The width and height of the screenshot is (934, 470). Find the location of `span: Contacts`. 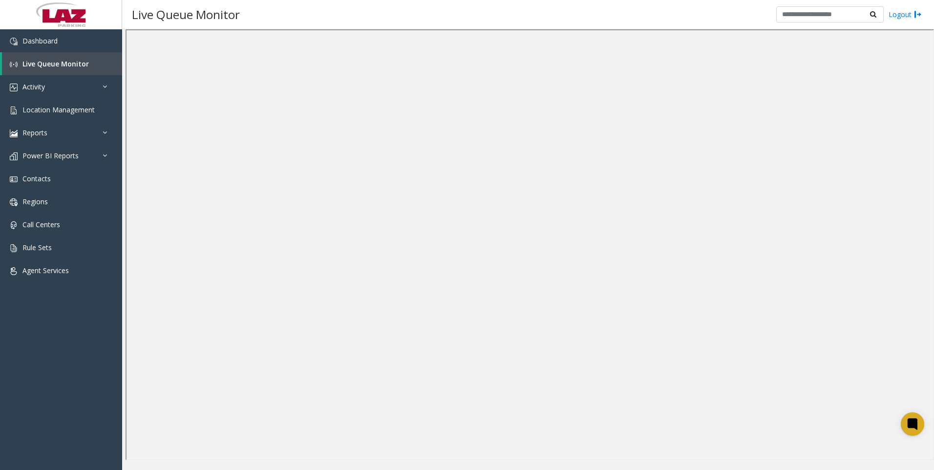

span: Contacts is located at coordinates (37, 178).